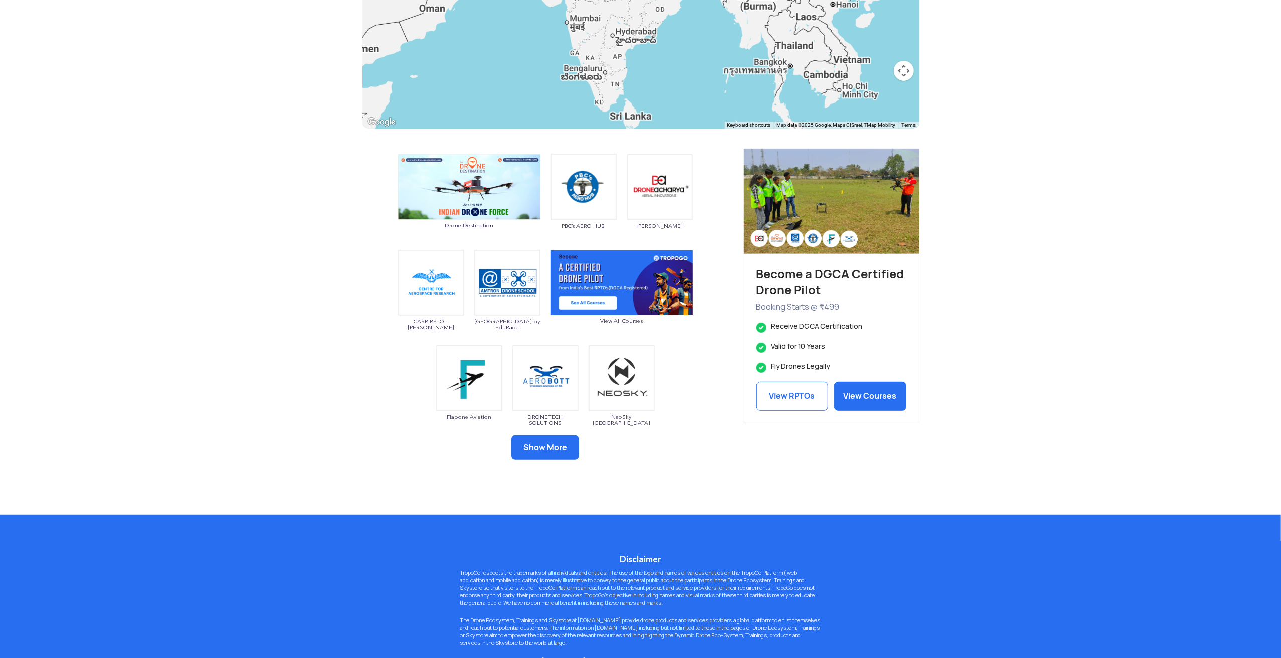 This screenshot has height=658, width=1281. Describe the element at coordinates (382, 122) in the screenshot. I see `a: Open this area in Google Maps (opens a new window)` at that location.